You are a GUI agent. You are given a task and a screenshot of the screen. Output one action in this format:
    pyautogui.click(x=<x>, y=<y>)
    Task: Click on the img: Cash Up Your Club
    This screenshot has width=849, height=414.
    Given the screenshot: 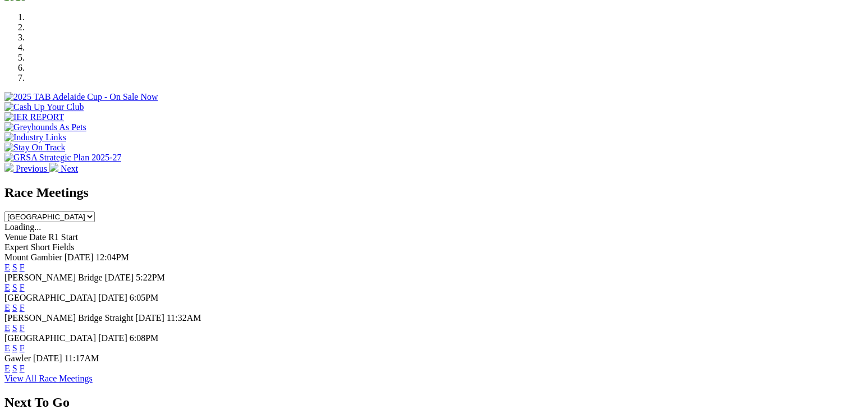 What is the action you would take?
    pyautogui.click(x=44, y=107)
    